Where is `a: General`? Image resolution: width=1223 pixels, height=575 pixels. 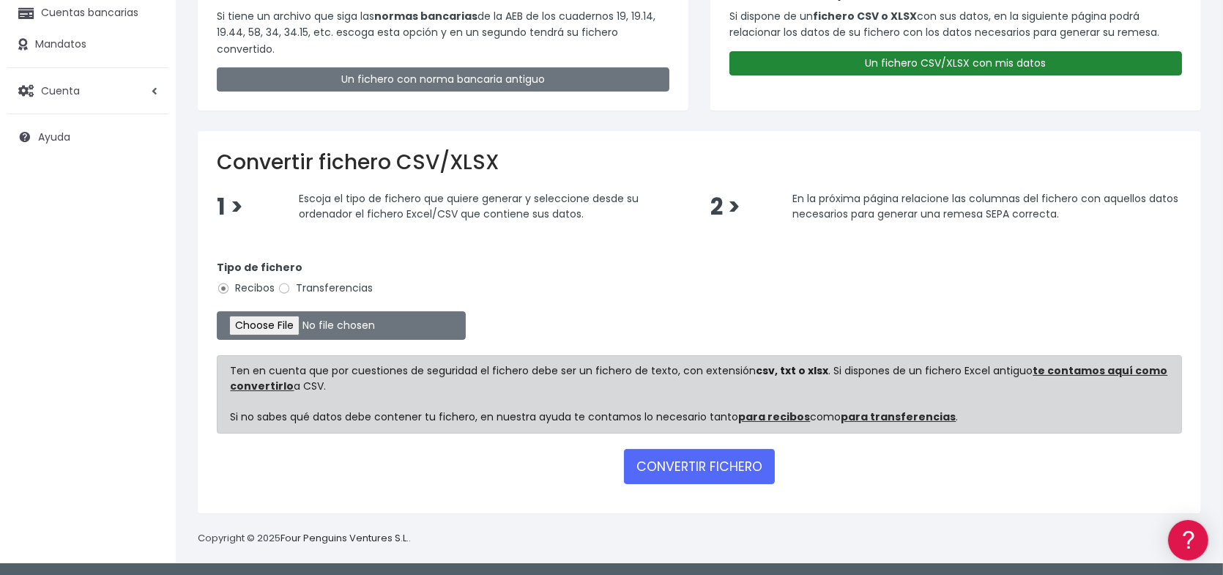
a: General is located at coordinates (146, 325).